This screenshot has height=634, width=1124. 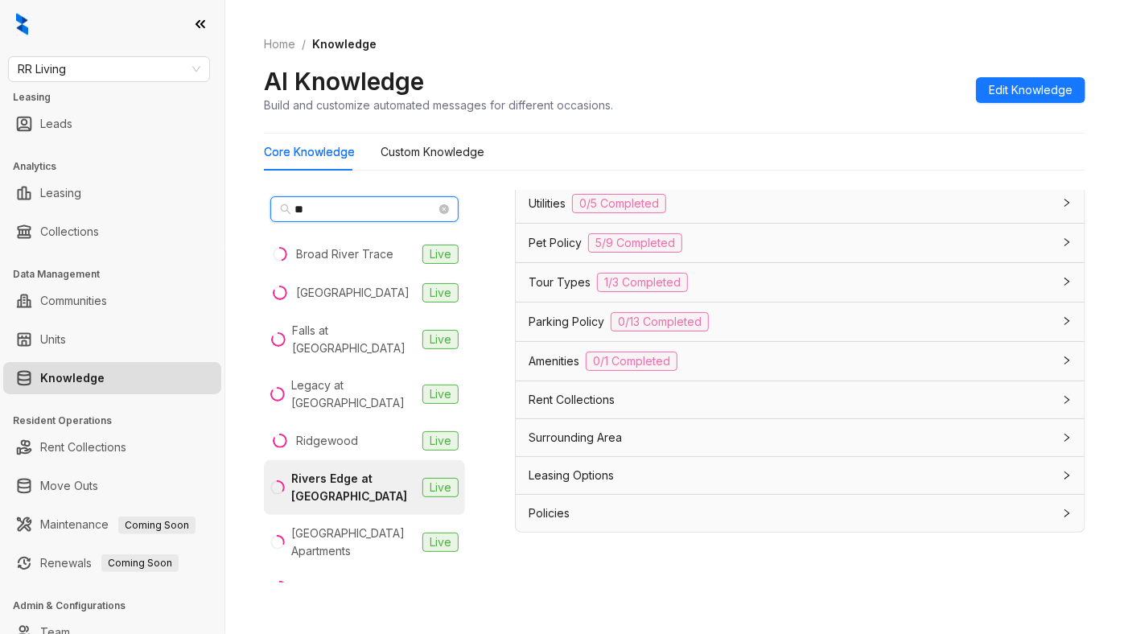 I want to click on div: Policies, so click(x=800, y=513).